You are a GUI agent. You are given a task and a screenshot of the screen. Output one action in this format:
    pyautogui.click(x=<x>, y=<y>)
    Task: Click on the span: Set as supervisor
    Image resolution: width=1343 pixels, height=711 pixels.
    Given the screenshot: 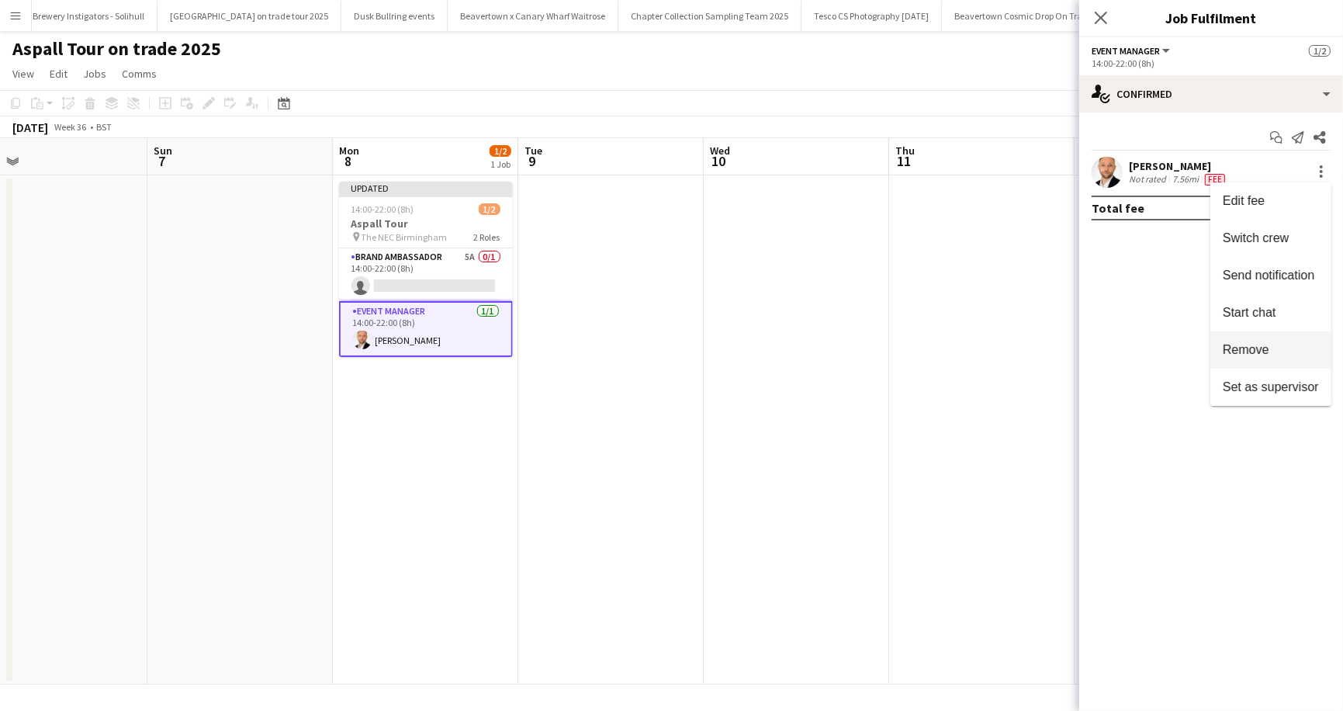 What is the action you would take?
    pyautogui.click(x=1271, y=386)
    